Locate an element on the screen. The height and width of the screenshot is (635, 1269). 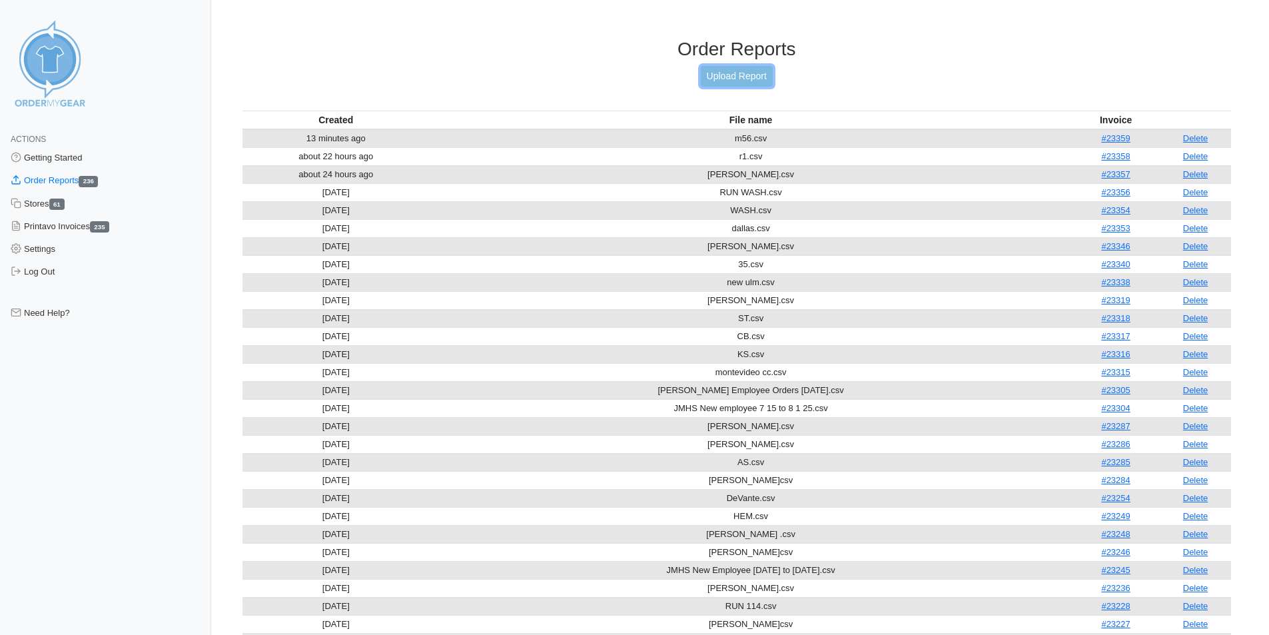
td: m56.csv is located at coordinates (751, 139).